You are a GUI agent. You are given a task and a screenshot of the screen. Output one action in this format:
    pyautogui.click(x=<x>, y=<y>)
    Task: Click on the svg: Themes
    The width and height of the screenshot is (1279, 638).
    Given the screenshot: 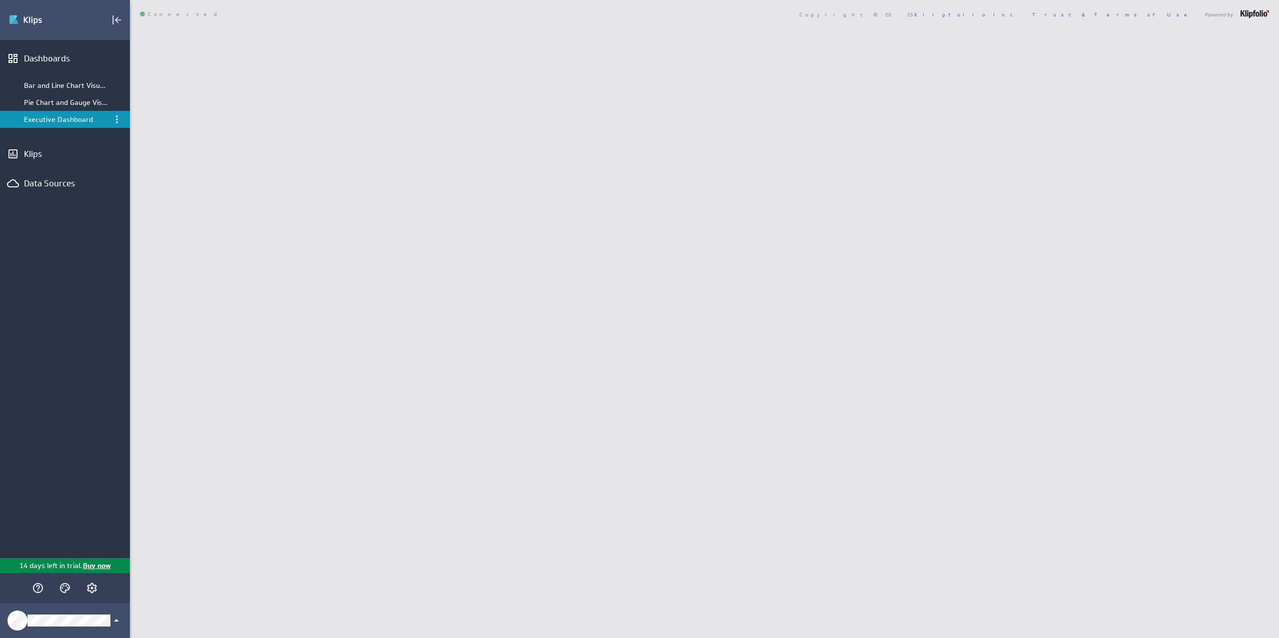 What is the action you would take?
    pyautogui.click(x=65, y=588)
    